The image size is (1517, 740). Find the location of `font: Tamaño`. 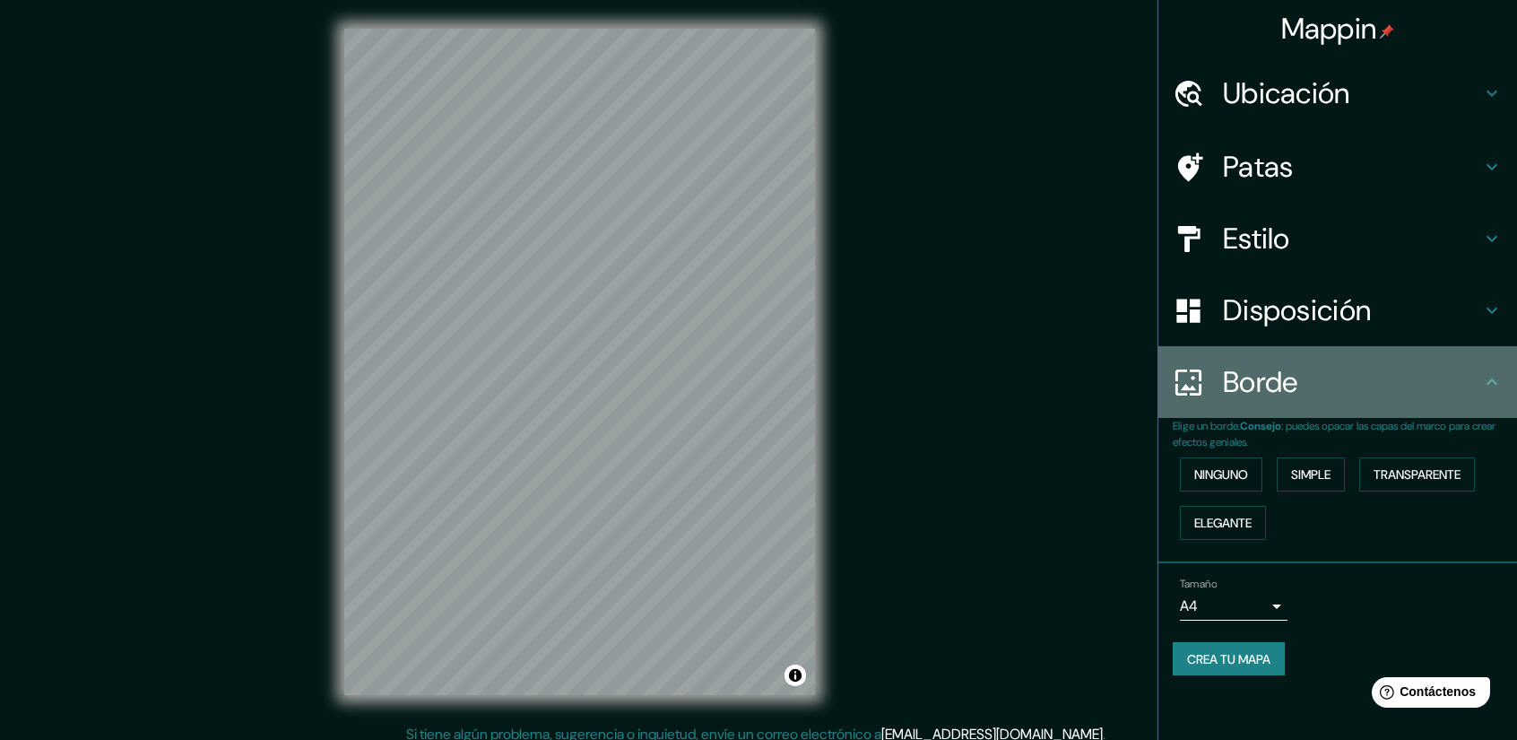

font: Tamaño is located at coordinates (1198, 584).